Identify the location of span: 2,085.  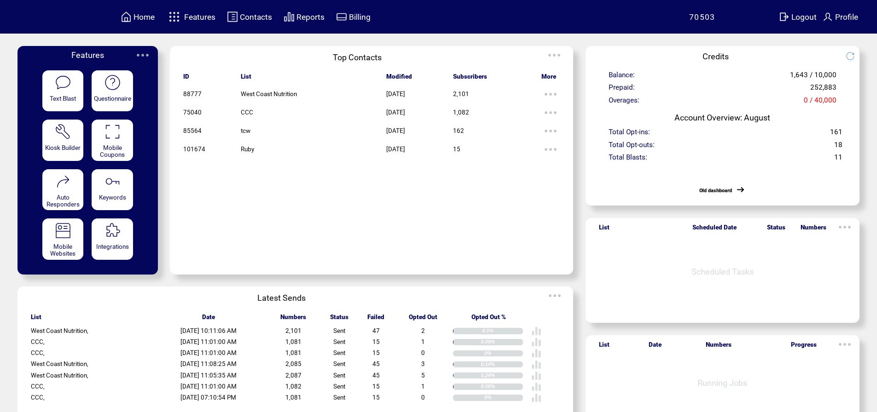
(293, 364).